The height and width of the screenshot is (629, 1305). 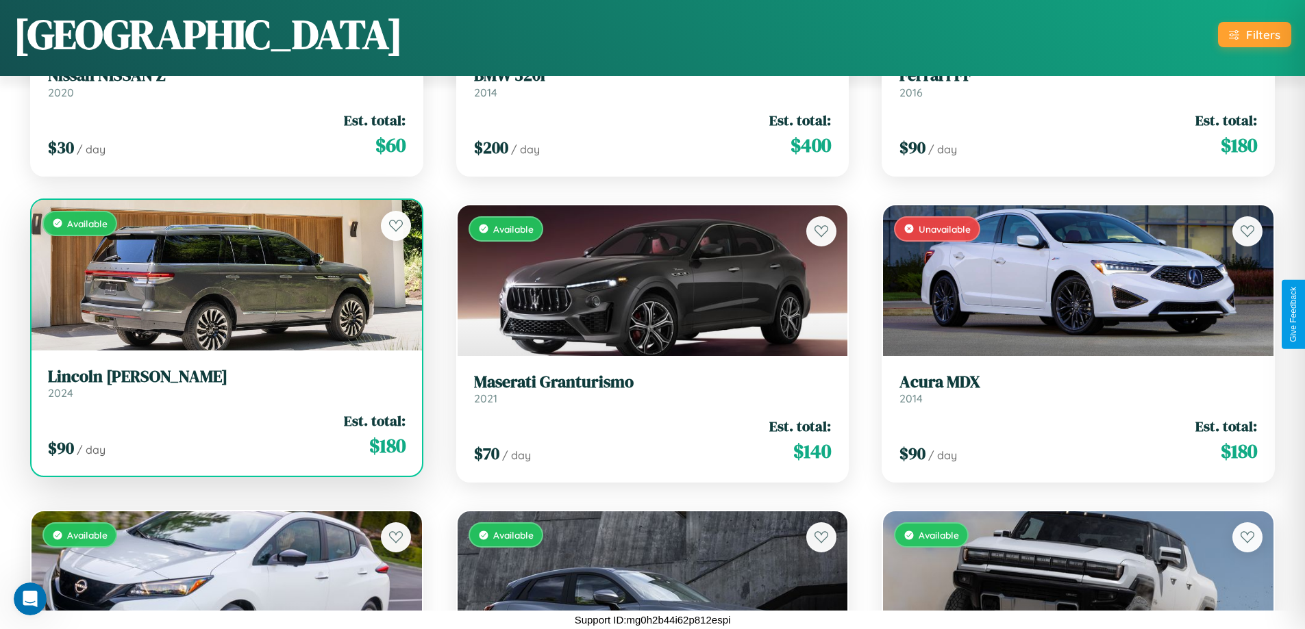 I want to click on span: $ 30, so click(x=61, y=147).